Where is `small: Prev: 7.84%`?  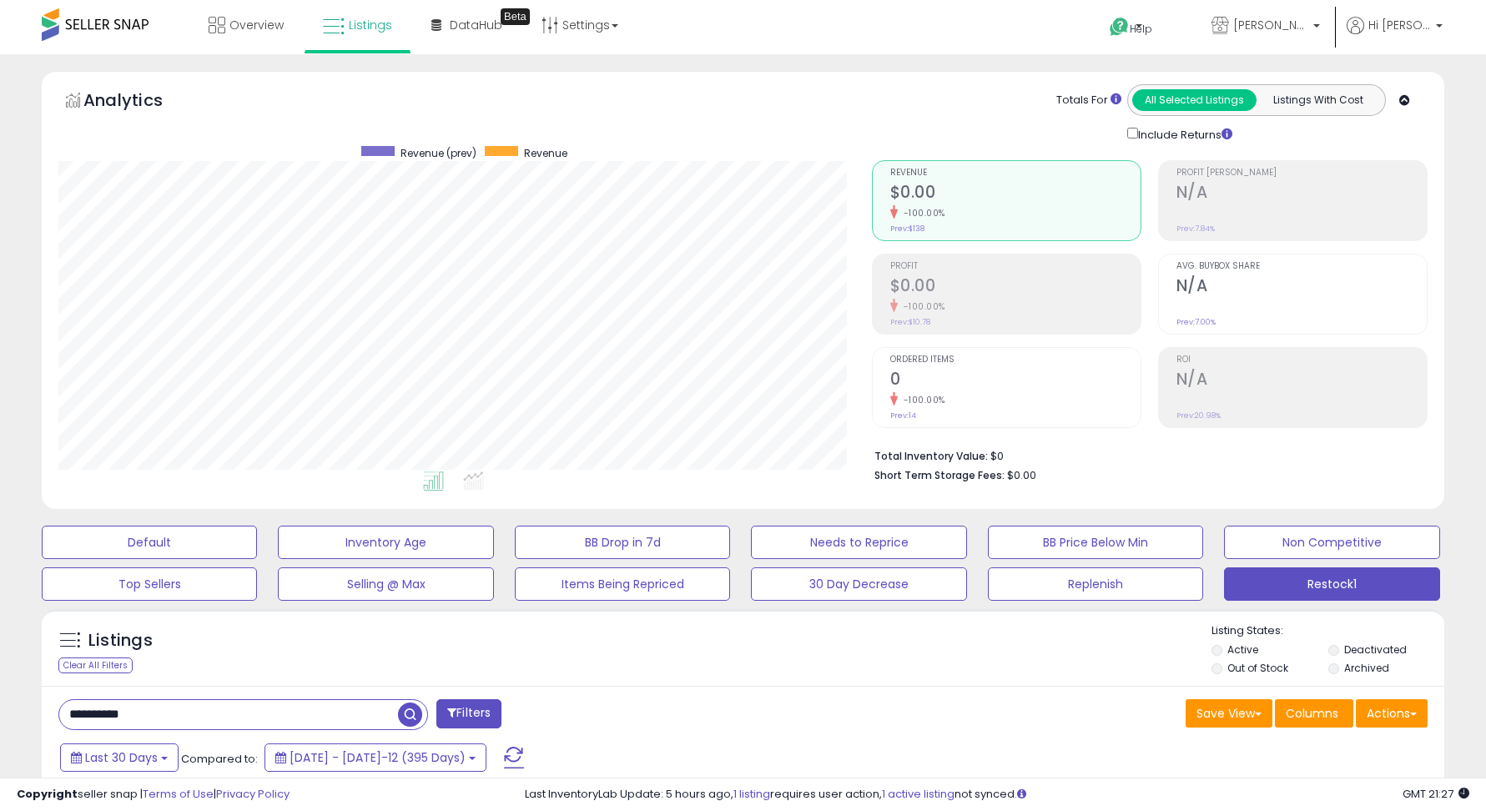
small: Prev: 7.84% is located at coordinates (1195, 229).